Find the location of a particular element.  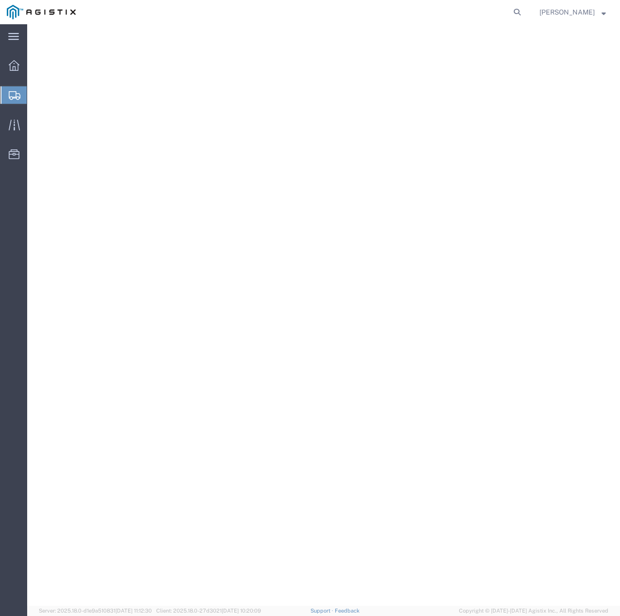

a: Feedback is located at coordinates (347, 611).